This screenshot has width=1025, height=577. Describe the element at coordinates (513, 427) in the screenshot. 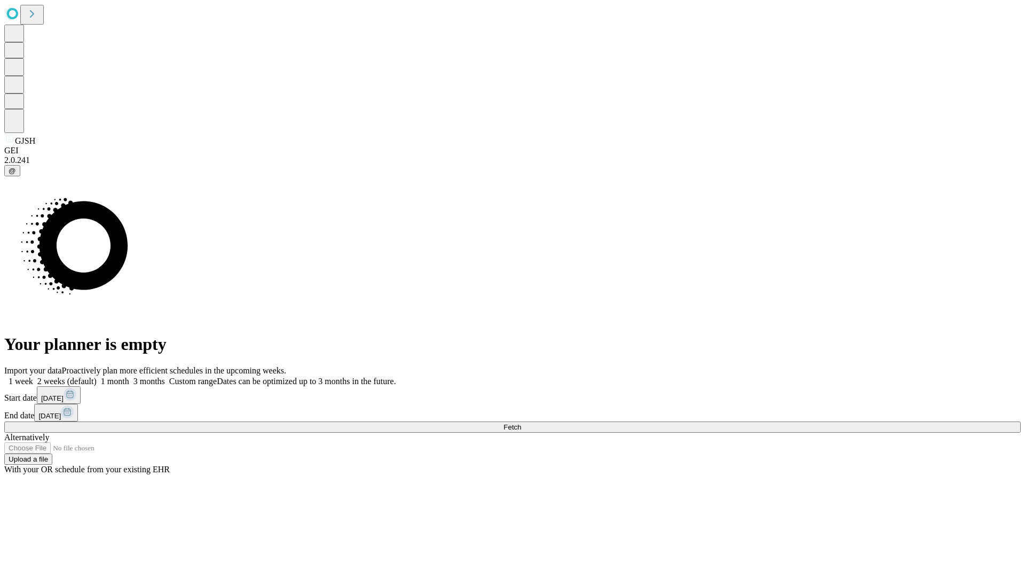

I see `button: Fetch` at that location.